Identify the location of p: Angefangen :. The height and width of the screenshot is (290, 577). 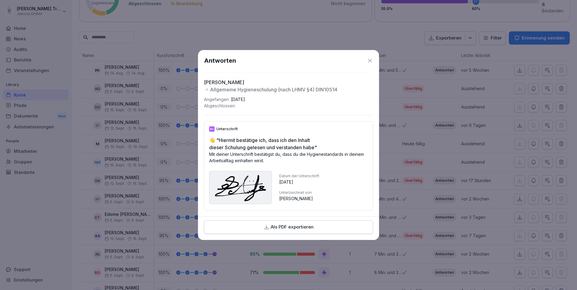
(224, 99).